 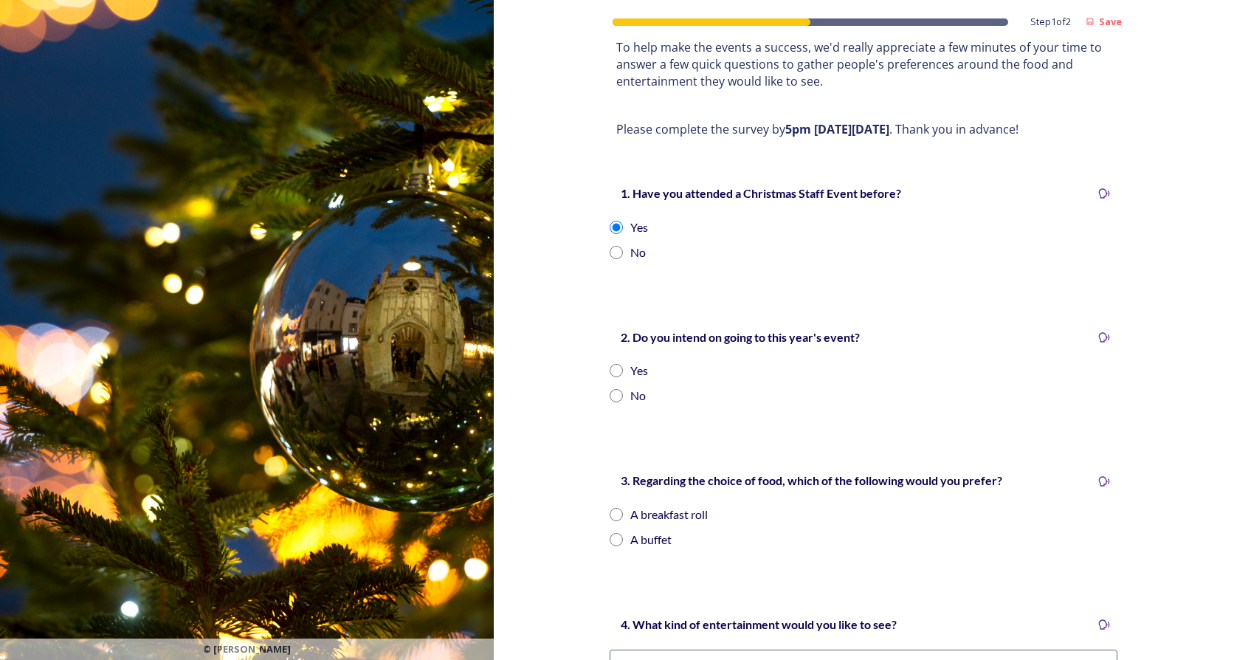 What do you see at coordinates (863, 64) in the screenshot?
I see `p: To help make the events a success, we'd really appreciate a few minutes of your time to answer a ...` at bounding box center [863, 64].